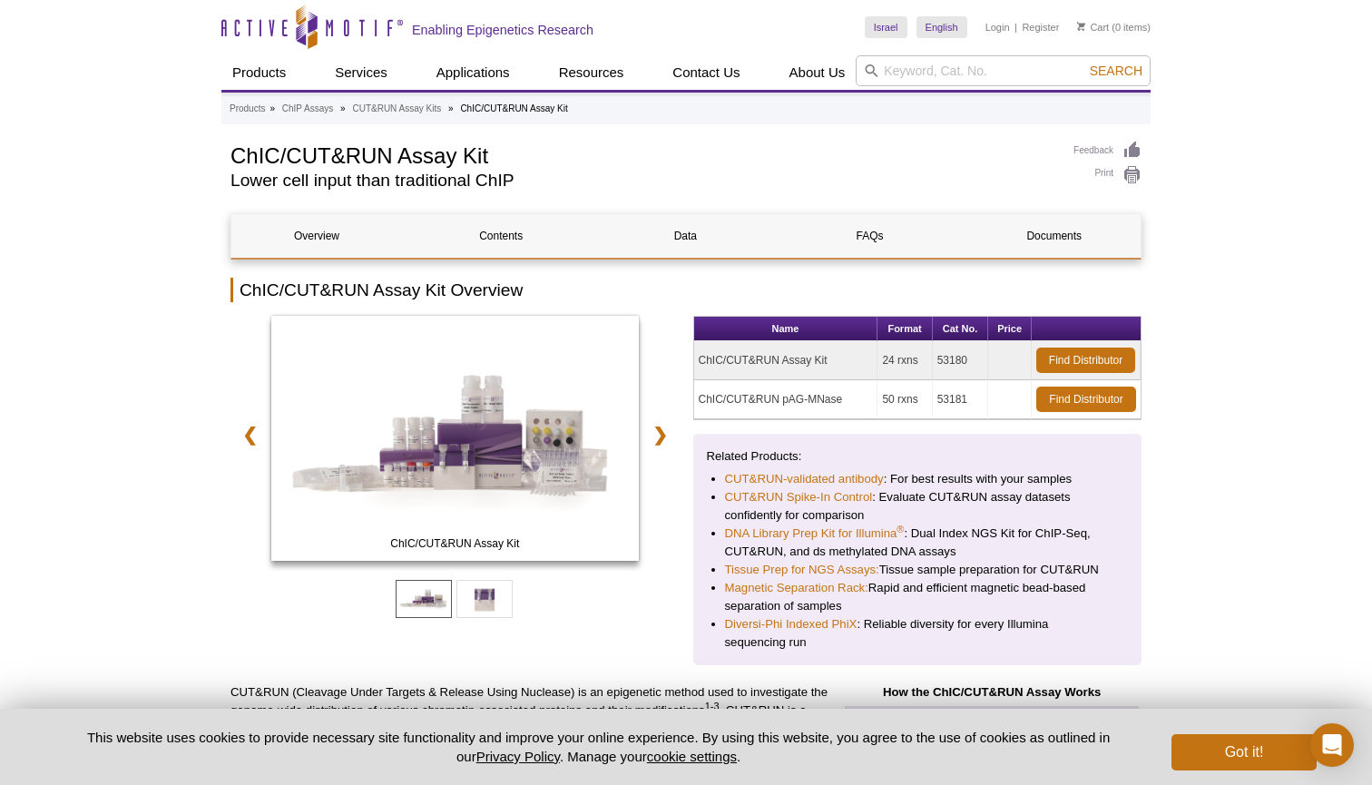 This screenshot has width=1372, height=785. What do you see at coordinates (991, 691) in the screenshot?
I see `strong: How the ChIC/CUT&RUN Assay Works` at bounding box center [991, 691].